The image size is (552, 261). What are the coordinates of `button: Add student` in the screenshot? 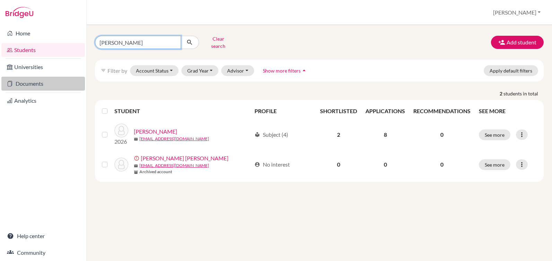 It's located at (518, 42).